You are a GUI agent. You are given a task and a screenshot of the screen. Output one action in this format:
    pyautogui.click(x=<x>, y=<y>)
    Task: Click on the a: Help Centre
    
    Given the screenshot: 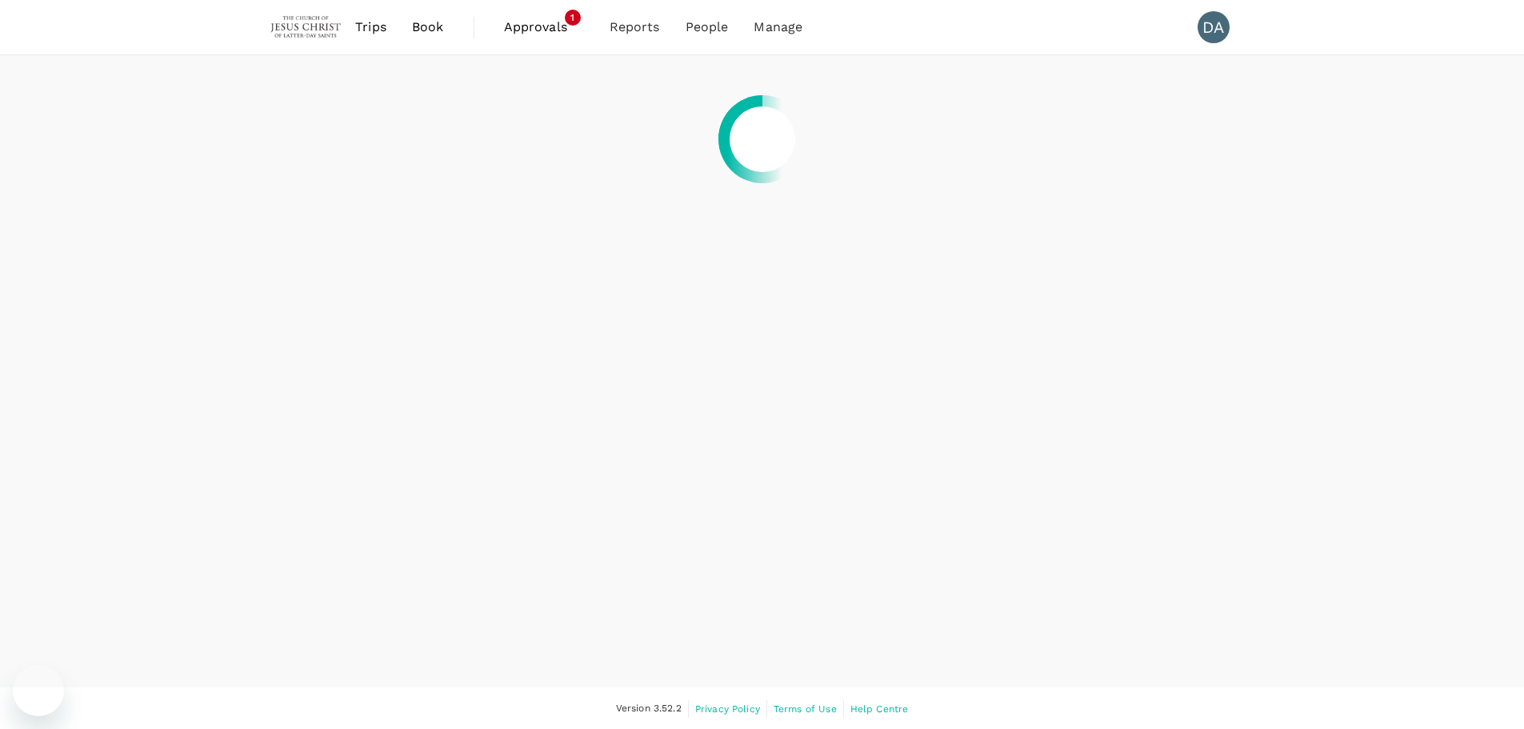 What is the action you would take?
    pyautogui.click(x=879, y=709)
    